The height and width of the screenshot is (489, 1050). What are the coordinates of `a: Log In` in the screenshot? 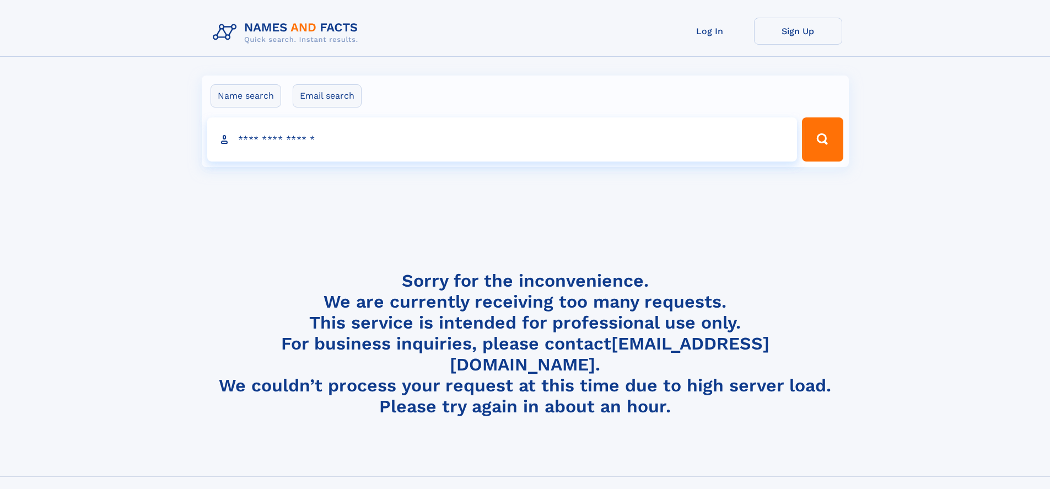 It's located at (710, 31).